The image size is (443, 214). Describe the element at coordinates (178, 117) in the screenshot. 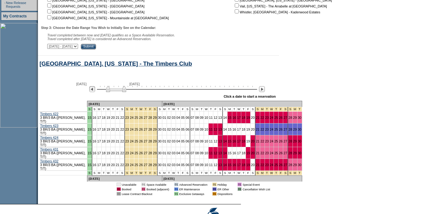

I see `a: 04` at that location.